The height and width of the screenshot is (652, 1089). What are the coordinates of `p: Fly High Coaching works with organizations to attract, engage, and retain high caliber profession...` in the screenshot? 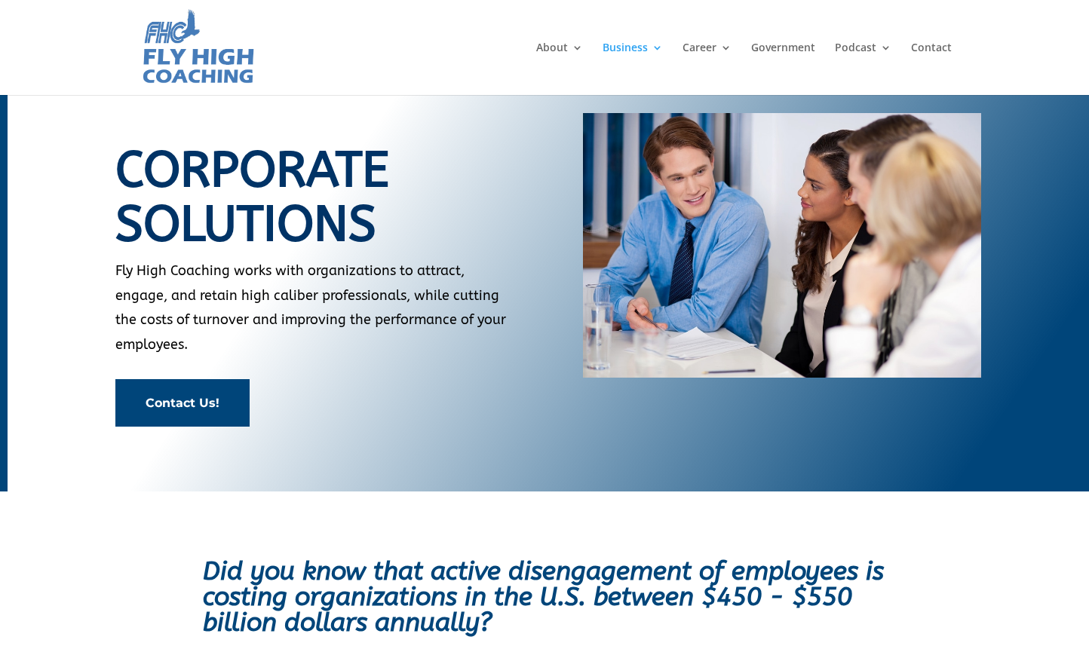 It's located at (314, 308).